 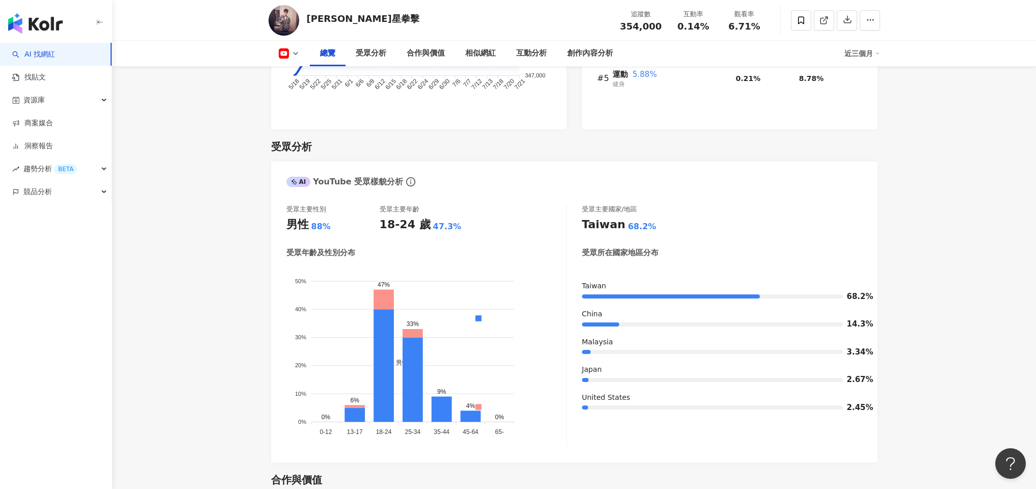 What do you see at coordinates (348, 83) in the screenshot?
I see `tspan: 6/1` at bounding box center [348, 83].